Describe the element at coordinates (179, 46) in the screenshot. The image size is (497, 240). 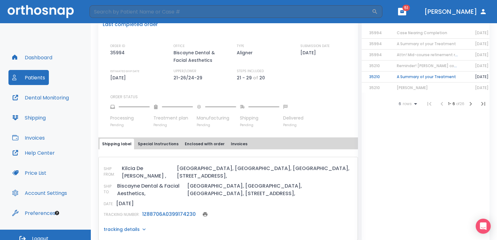
I see `p: OFFICE` at that location.